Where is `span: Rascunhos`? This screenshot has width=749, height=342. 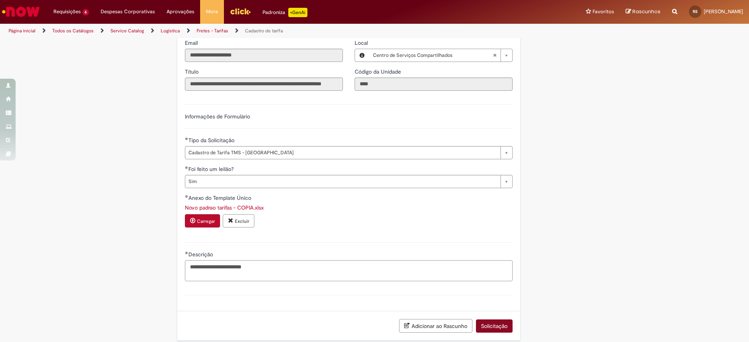 span: Rascunhos is located at coordinates (646, 11).